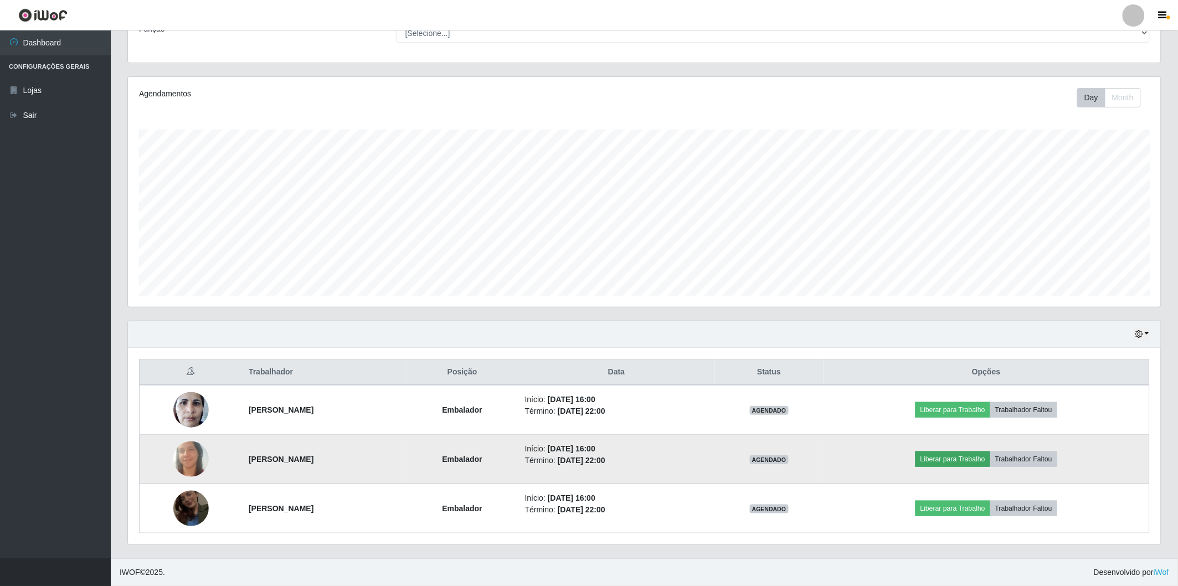 This screenshot has height=586, width=1178. Describe the element at coordinates (617, 372) in the screenshot. I see `th: Data` at that location.